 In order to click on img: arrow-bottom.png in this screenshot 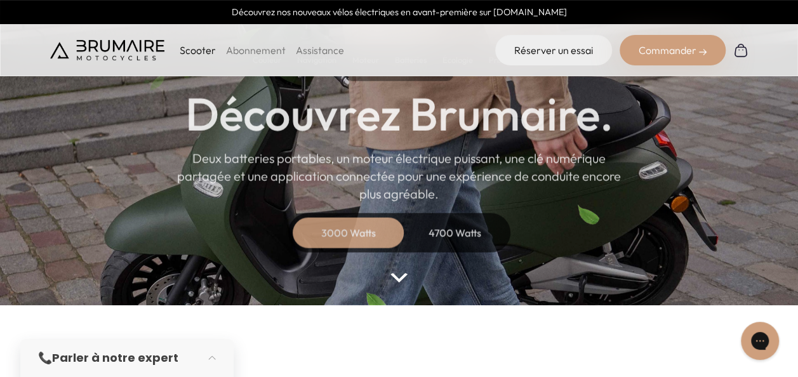, I will do `click(399, 277)`.